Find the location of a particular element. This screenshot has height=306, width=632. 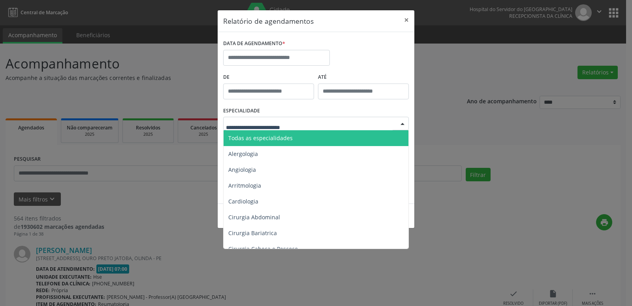

span: Cirurgia Abdominal is located at coordinates (254, 217).